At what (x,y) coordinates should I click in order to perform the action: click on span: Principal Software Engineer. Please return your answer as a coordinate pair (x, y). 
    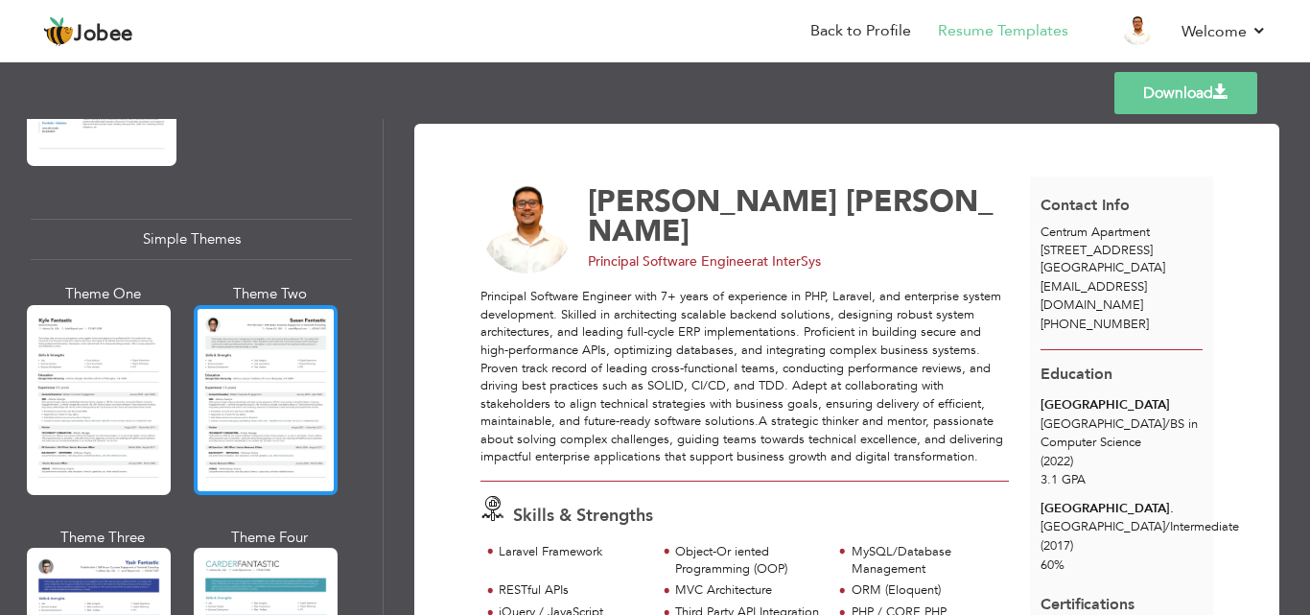
    Looking at the image, I should click on (672, 261).